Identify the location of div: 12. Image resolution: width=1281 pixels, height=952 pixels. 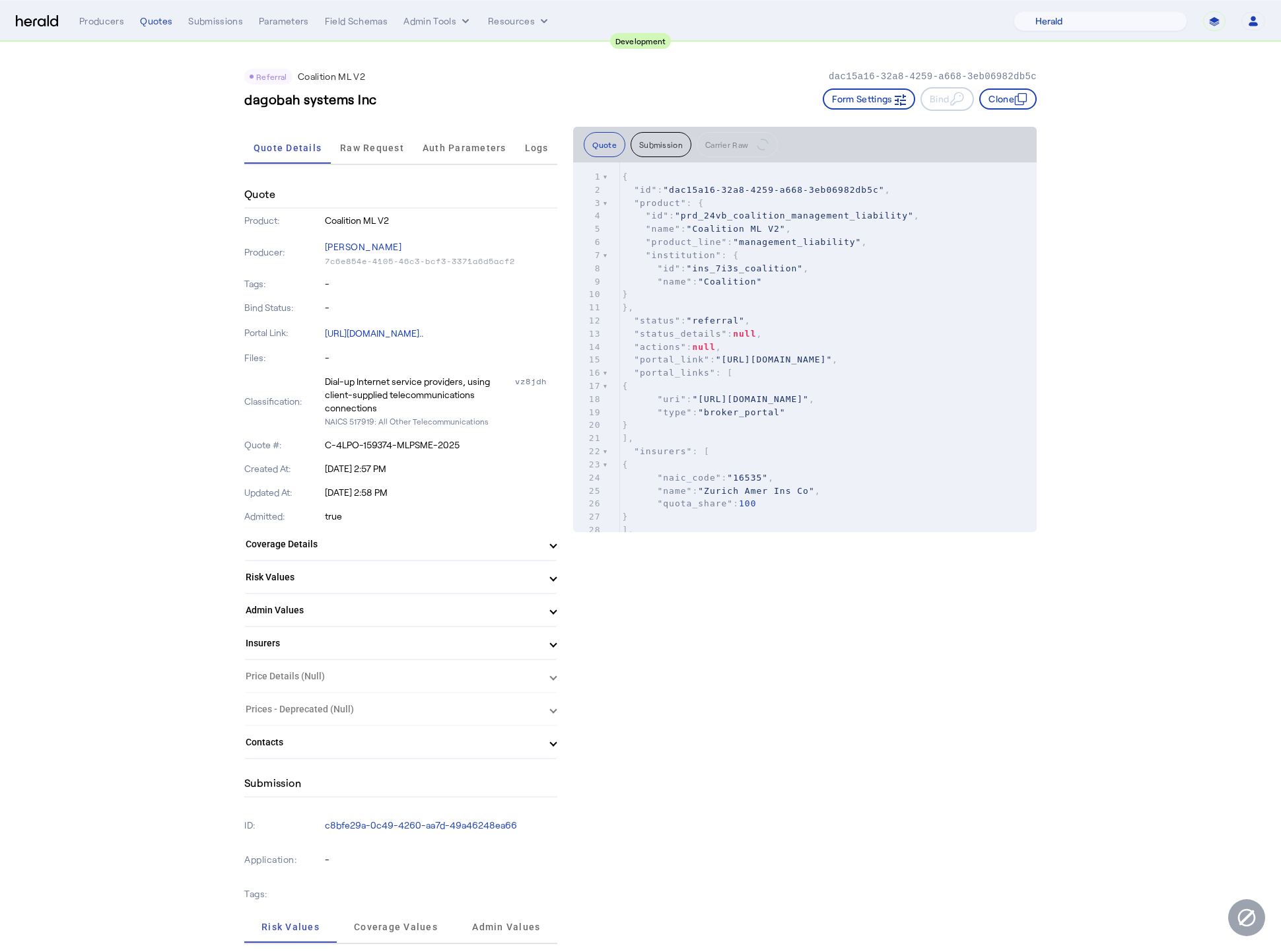
(587, 320).